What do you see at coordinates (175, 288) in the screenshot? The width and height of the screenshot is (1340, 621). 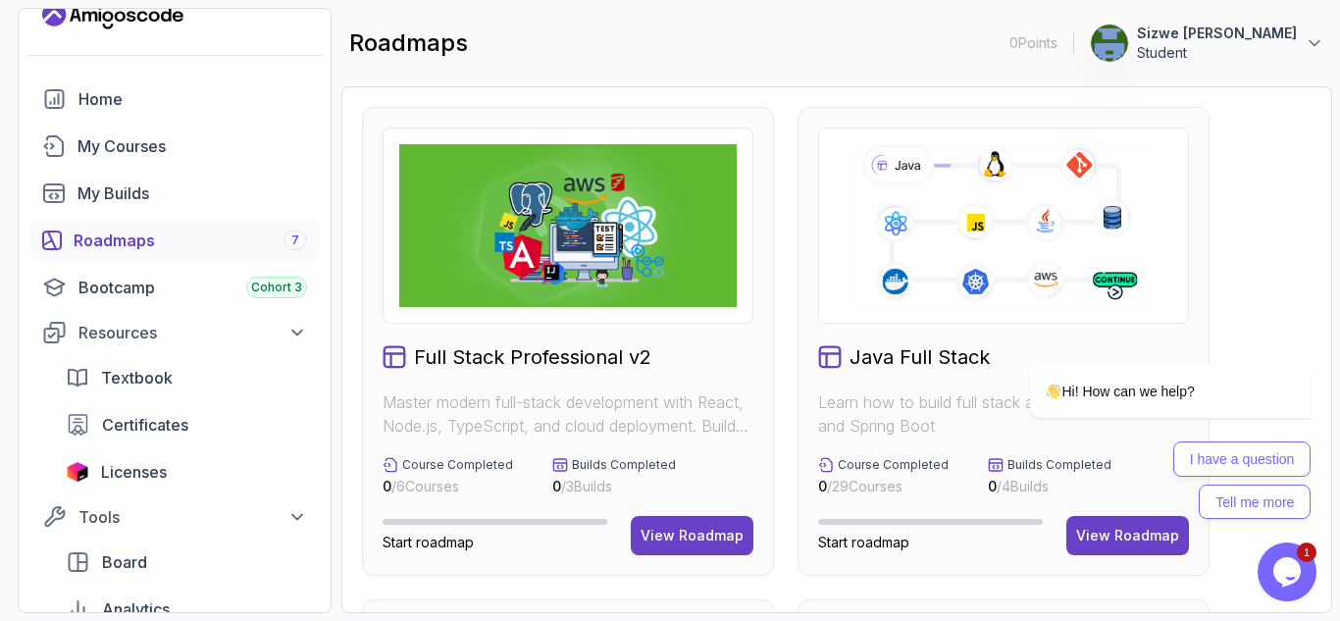 I see `a: bootcamp` at bounding box center [175, 288].